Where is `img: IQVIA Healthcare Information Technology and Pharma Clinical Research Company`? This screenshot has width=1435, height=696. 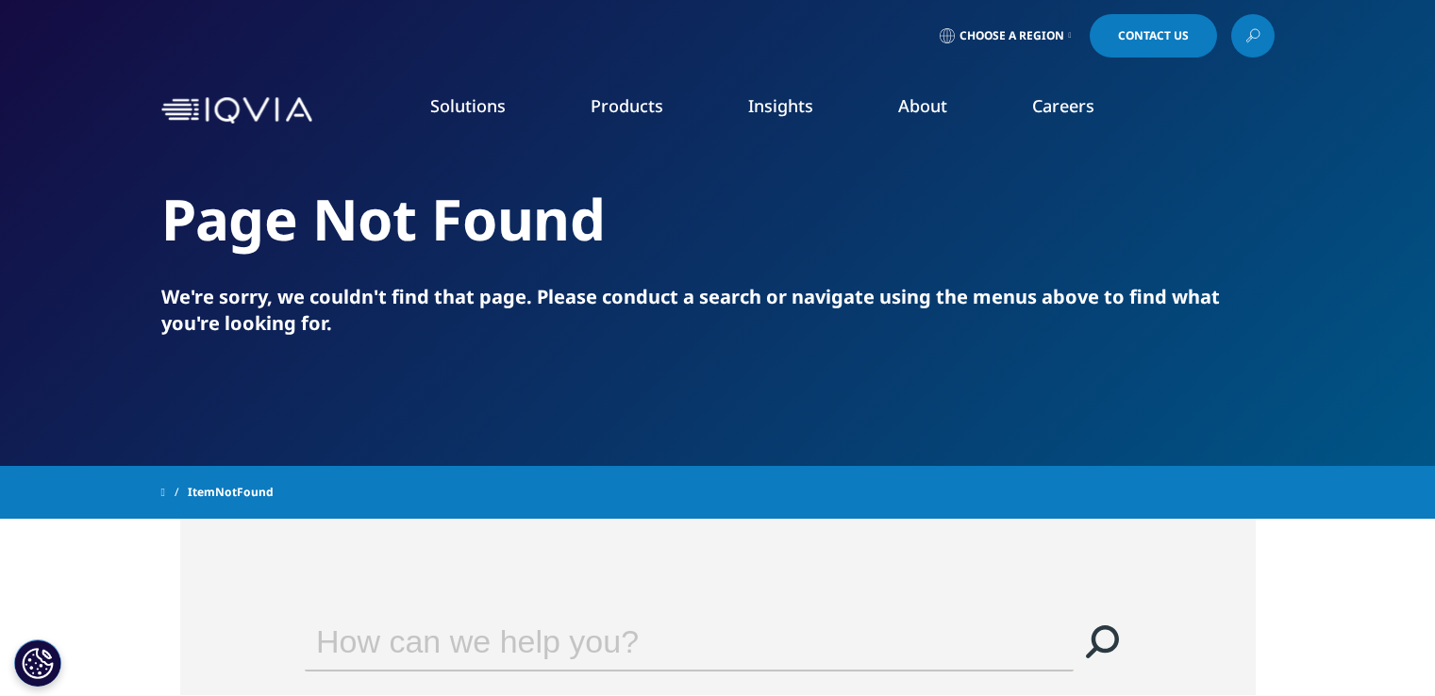
img: IQVIA Healthcare Information Technology and Pharma Clinical Research Company is located at coordinates (237, 110).